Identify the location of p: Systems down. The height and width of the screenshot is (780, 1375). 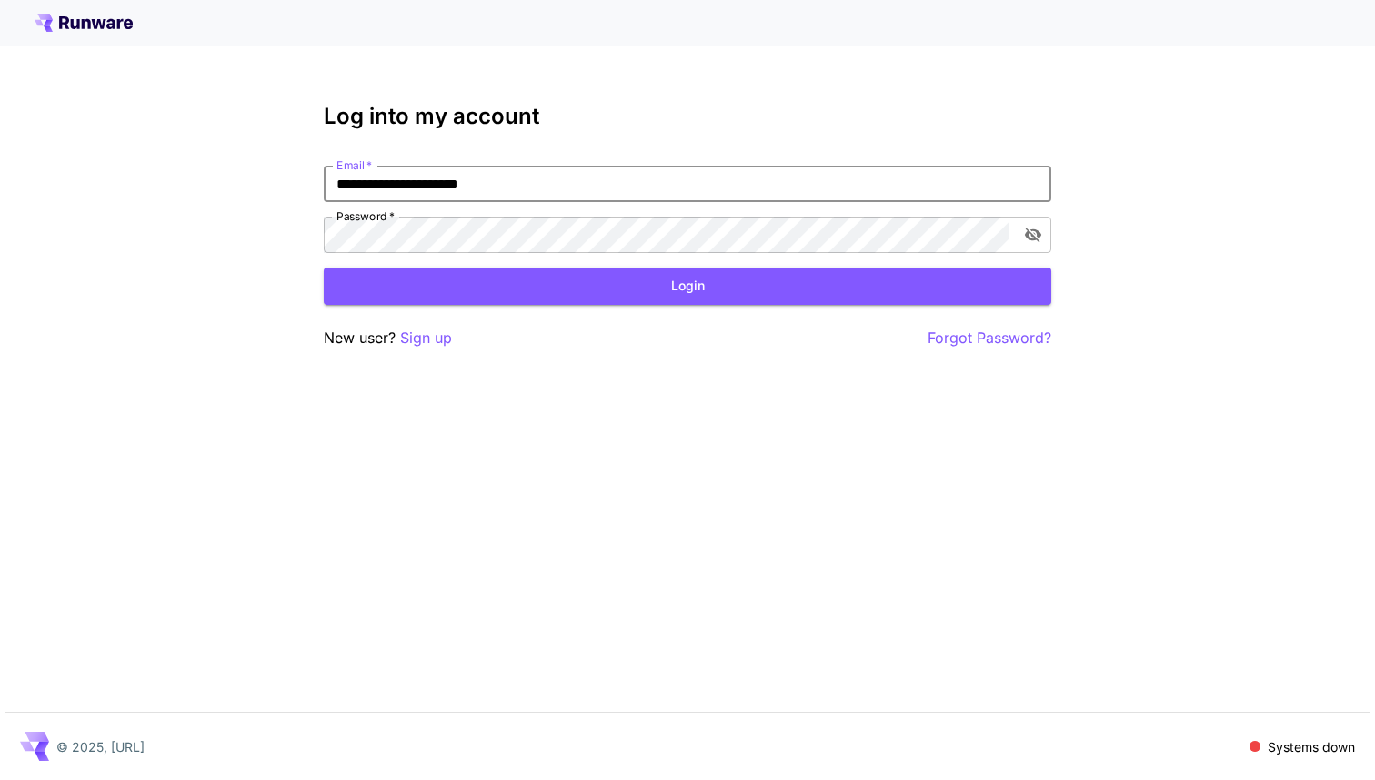
(1312, 746).